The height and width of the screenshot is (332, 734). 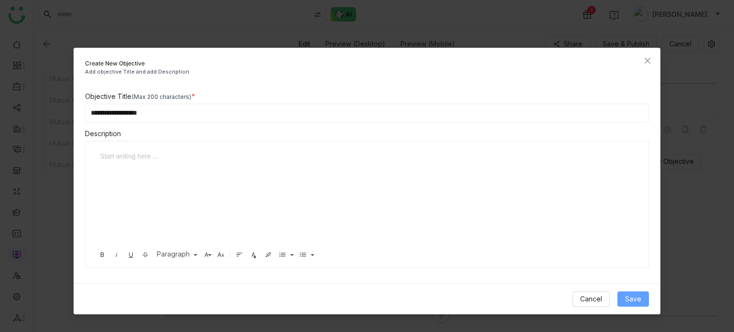 What do you see at coordinates (131, 254) in the screenshot?
I see `button: Underline (Ctrl+U)` at bounding box center [131, 254].